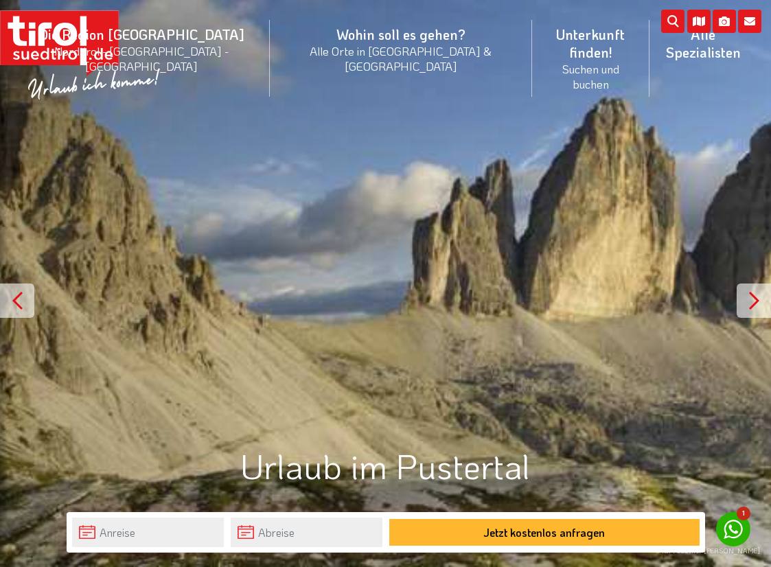 This screenshot has width=771, height=567. What do you see at coordinates (703, 43) in the screenshot?
I see `a: Alle Spezialisten` at bounding box center [703, 43].